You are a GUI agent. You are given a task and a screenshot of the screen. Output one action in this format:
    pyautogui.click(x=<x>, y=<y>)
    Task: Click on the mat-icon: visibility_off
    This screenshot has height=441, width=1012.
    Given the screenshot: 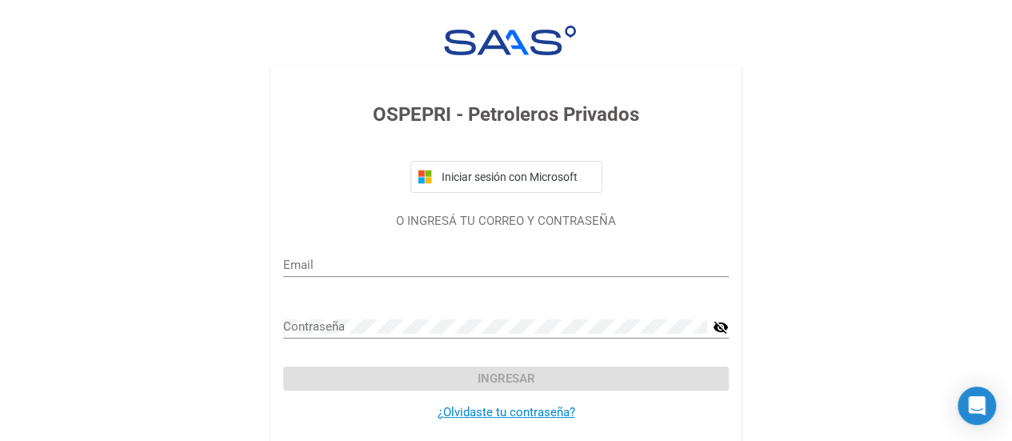 What is the action you would take?
    pyautogui.click(x=721, y=327)
    